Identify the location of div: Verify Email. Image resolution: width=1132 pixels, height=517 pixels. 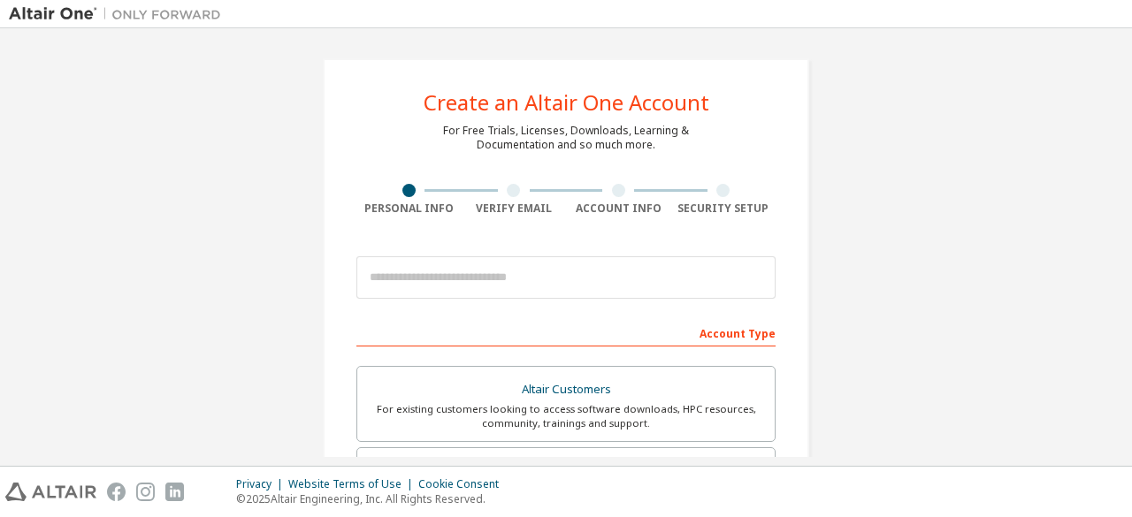
(514, 209).